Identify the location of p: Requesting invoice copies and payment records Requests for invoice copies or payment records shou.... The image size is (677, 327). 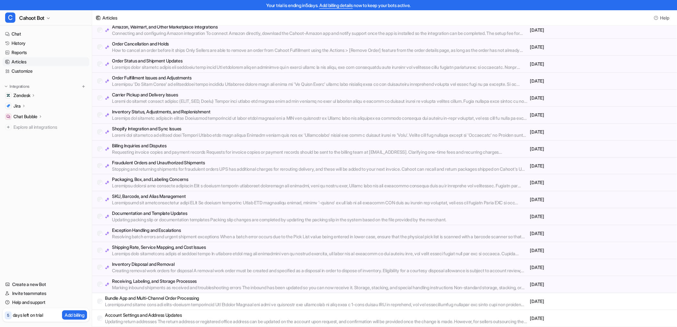
(320, 152).